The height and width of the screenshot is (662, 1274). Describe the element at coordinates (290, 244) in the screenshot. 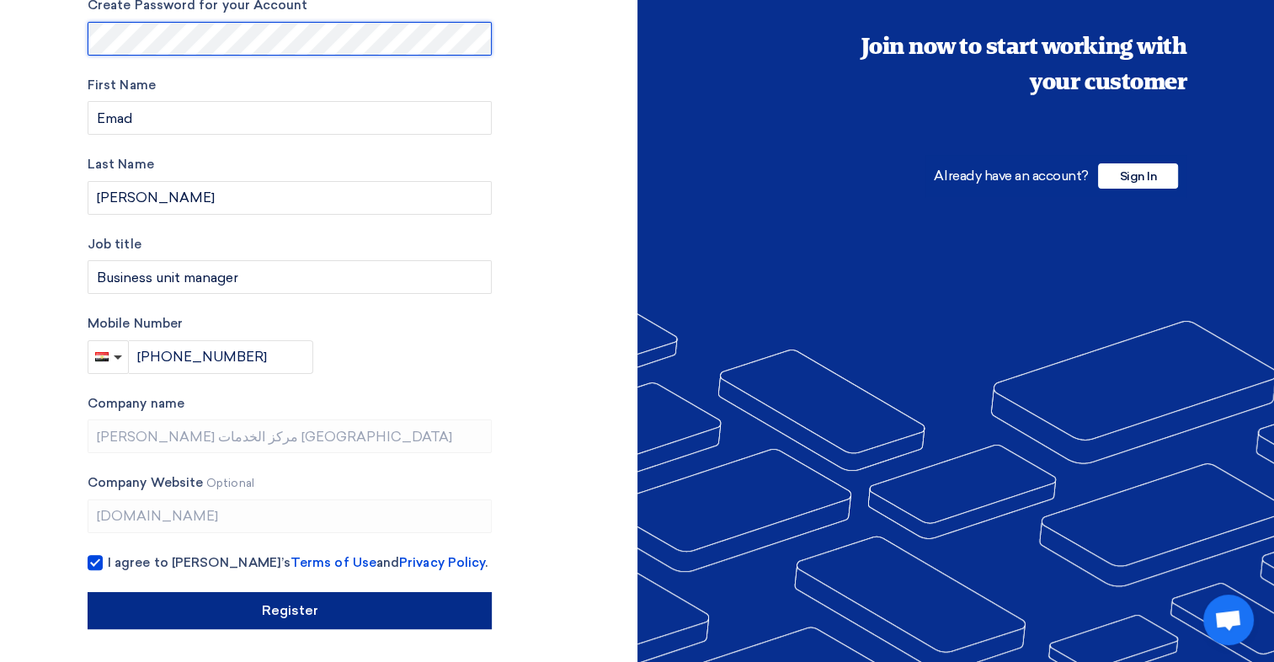

I see `label: Job title` at that location.